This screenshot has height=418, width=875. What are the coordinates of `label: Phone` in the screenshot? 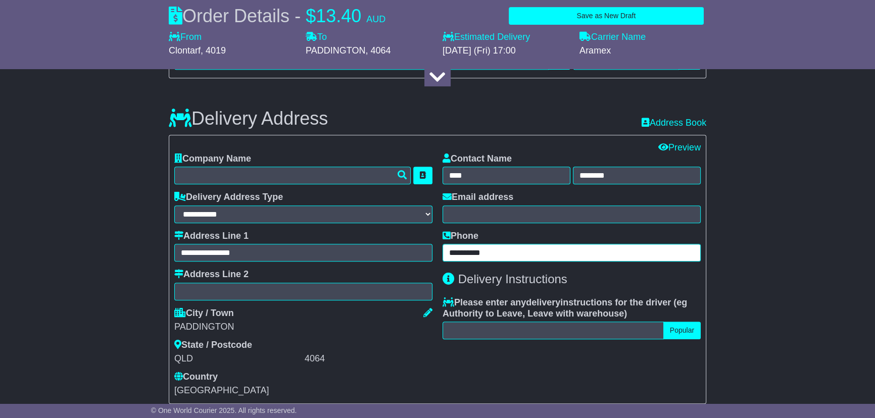 It's located at (460, 236).